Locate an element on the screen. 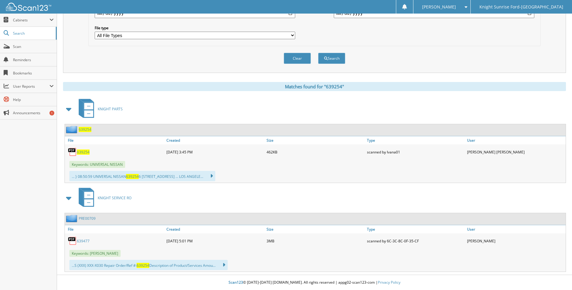 The image size is (572, 290). span: Scan is located at coordinates (33, 46).